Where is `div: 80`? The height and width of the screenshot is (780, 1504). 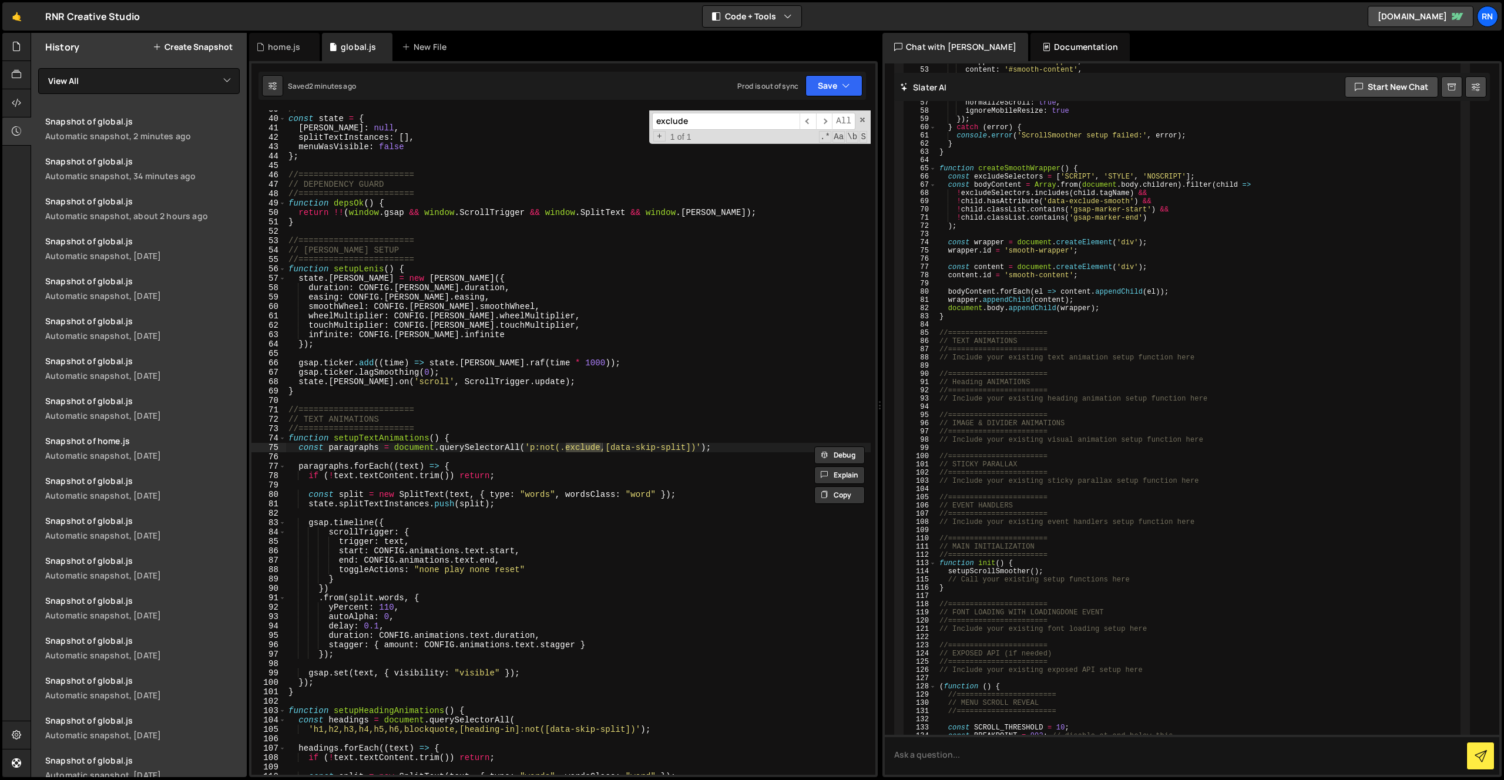 div: 80 is located at coordinates (268, 495).